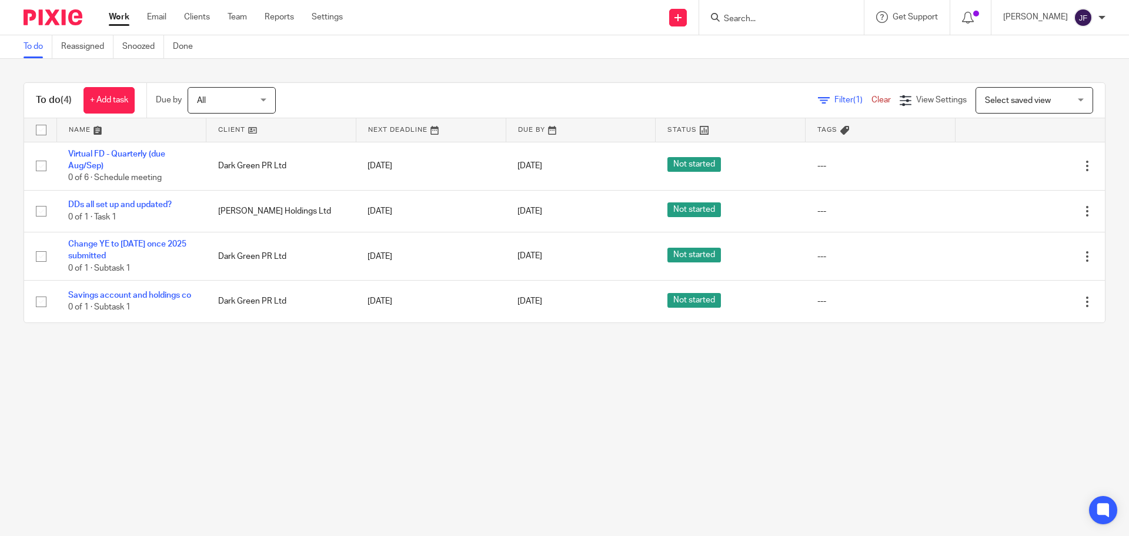 This screenshot has width=1129, height=536. What do you see at coordinates (1083, 18) in the screenshot?
I see `img: svg%3E` at bounding box center [1083, 18].